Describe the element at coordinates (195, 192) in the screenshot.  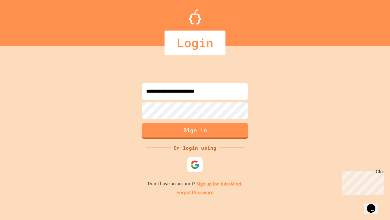
I see `a: Forgot Password` at that location.